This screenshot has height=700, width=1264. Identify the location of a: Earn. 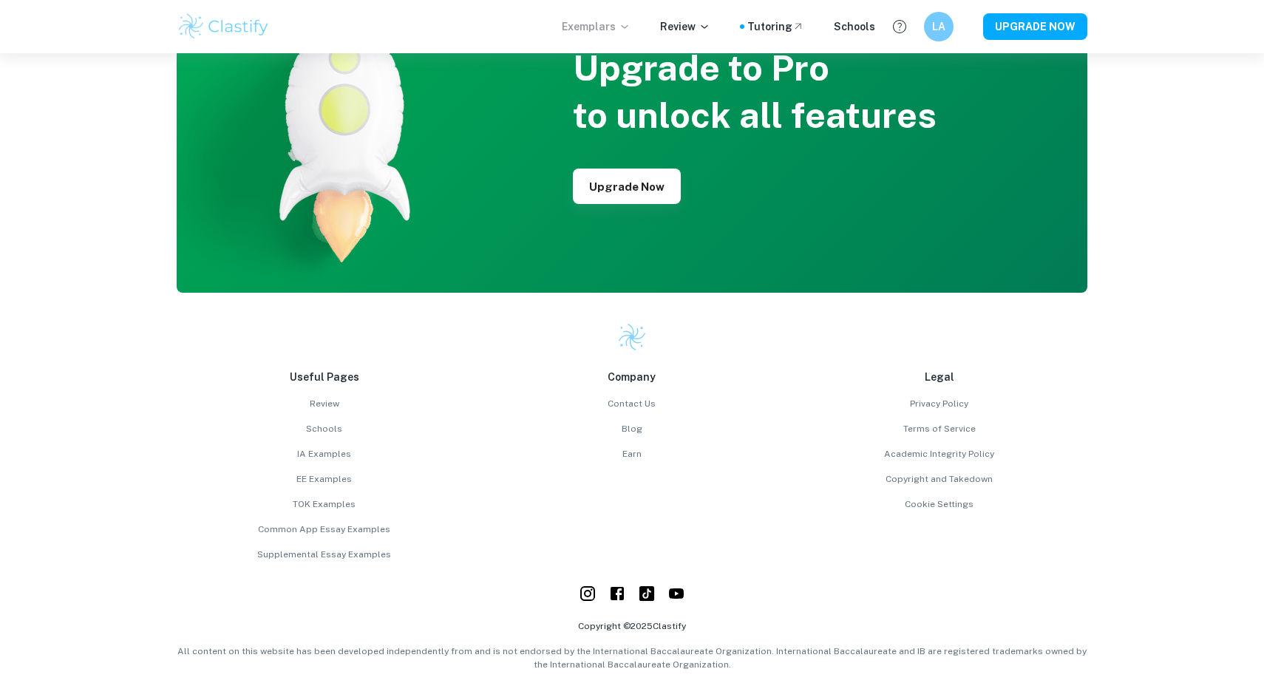
(632, 454).